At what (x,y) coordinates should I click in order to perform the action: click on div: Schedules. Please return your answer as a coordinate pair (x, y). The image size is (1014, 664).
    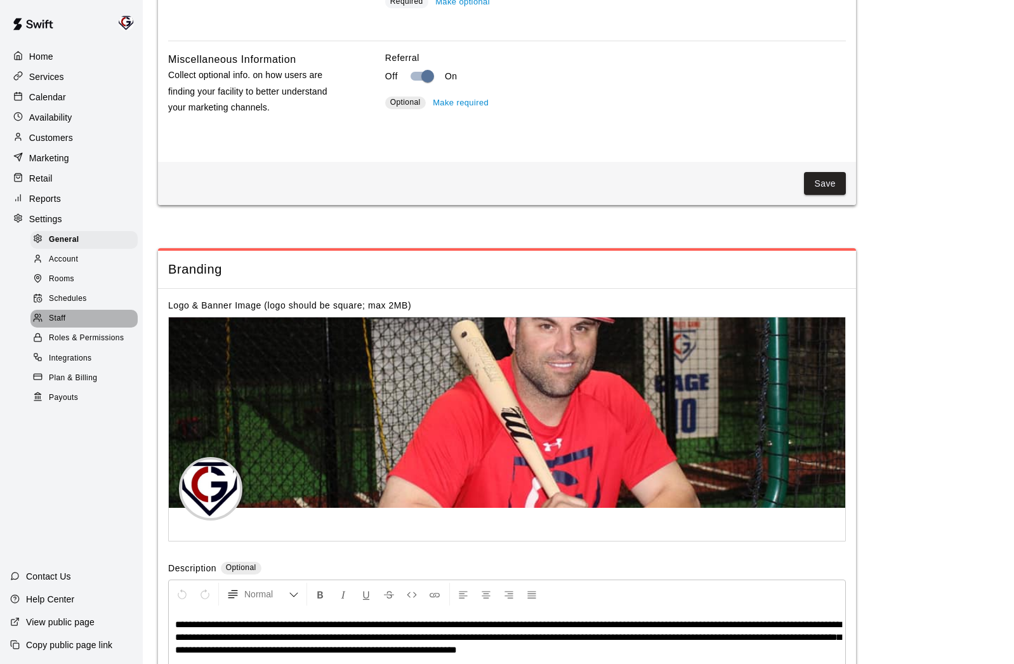
    Looking at the image, I should click on (84, 299).